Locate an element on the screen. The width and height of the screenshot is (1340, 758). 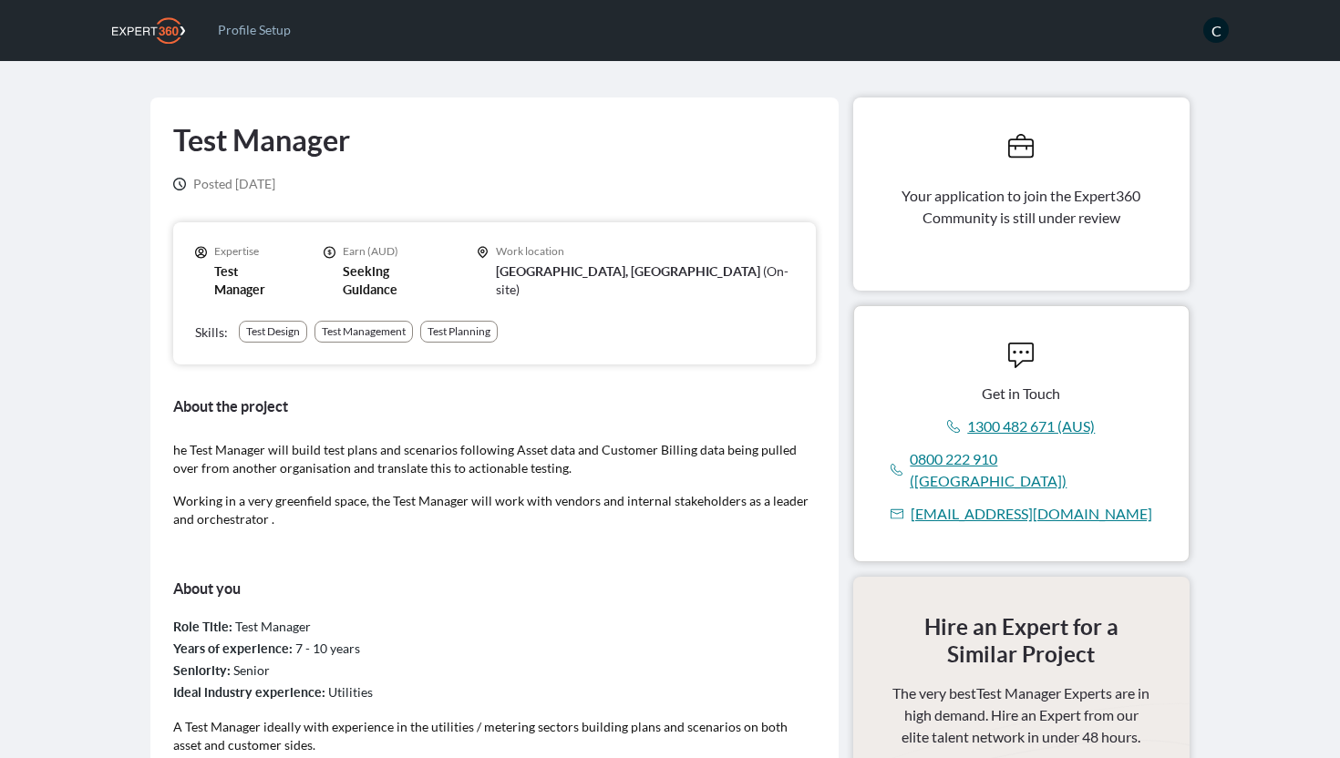
p: Seeking Guidance is located at coordinates (391, 281).